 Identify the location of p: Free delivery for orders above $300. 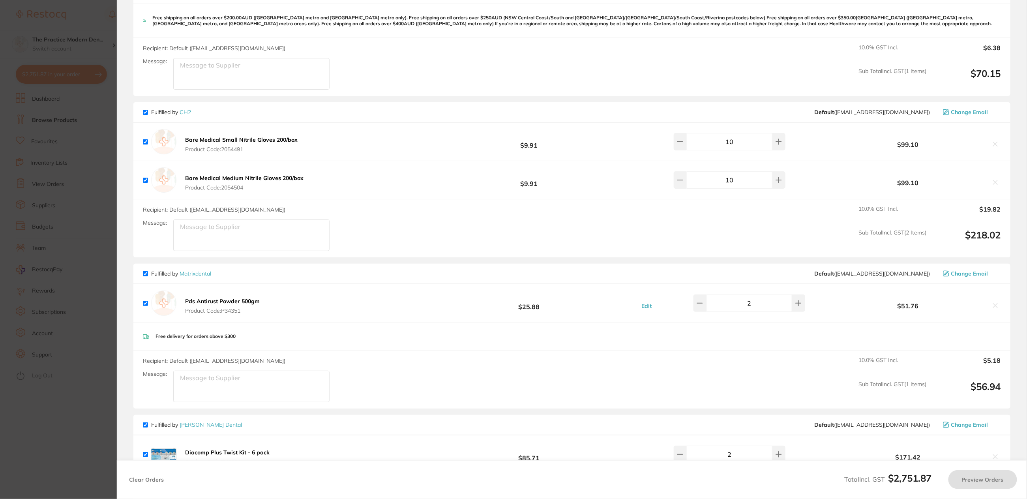
(195, 336).